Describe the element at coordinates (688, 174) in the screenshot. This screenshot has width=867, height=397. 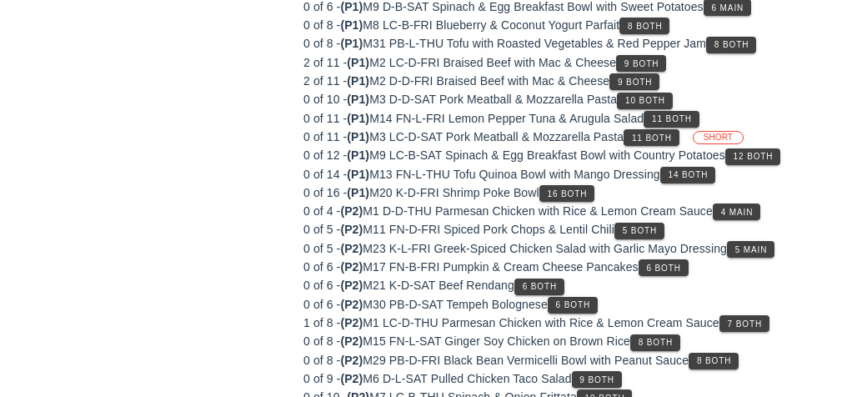
I see `span: 14 Both` at that location.